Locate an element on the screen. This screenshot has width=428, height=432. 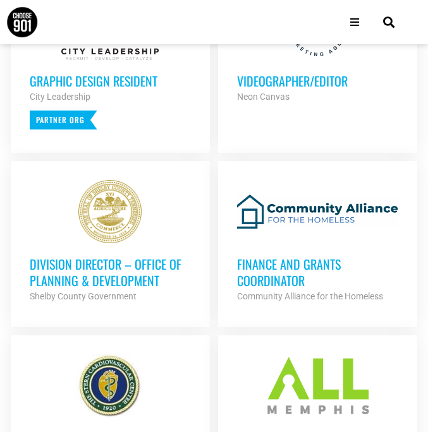
strong: Community Alliance for the Homeless is located at coordinates (309, 296).